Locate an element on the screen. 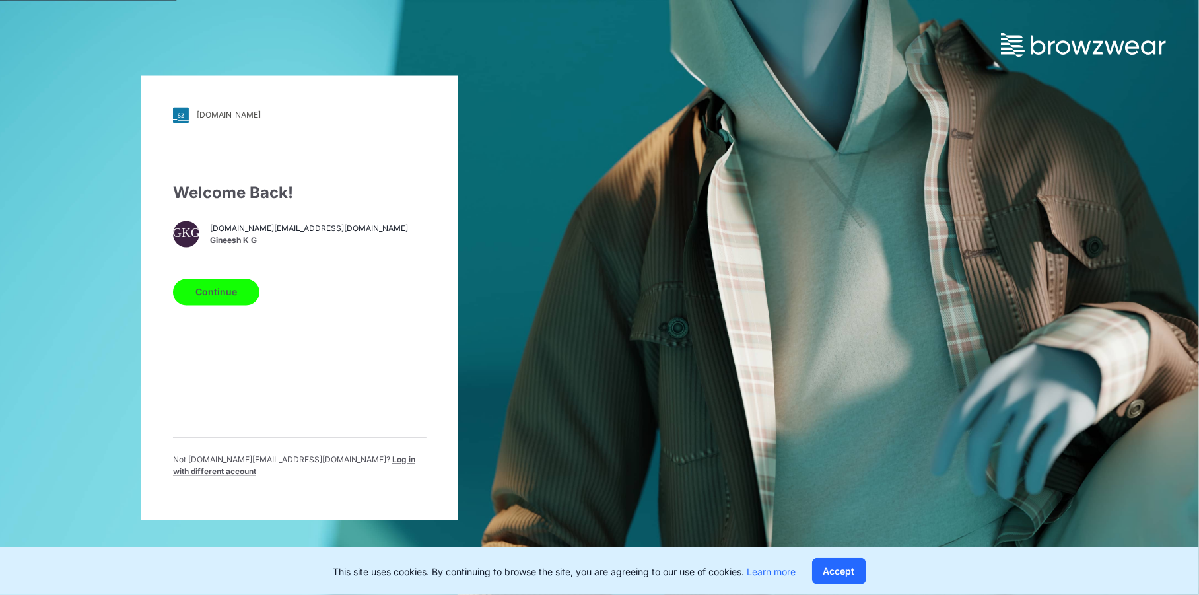 The height and width of the screenshot is (595, 1199). button: Continue is located at coordinates (216, 292).